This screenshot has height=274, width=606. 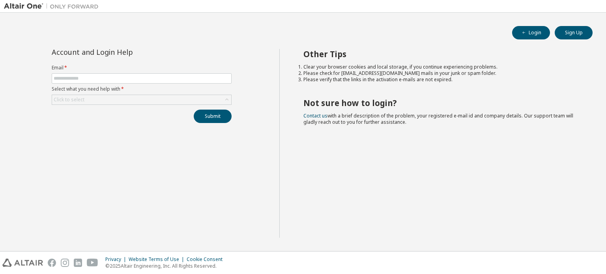 I want to click on div: Privacy, so click(x=117, y=259).